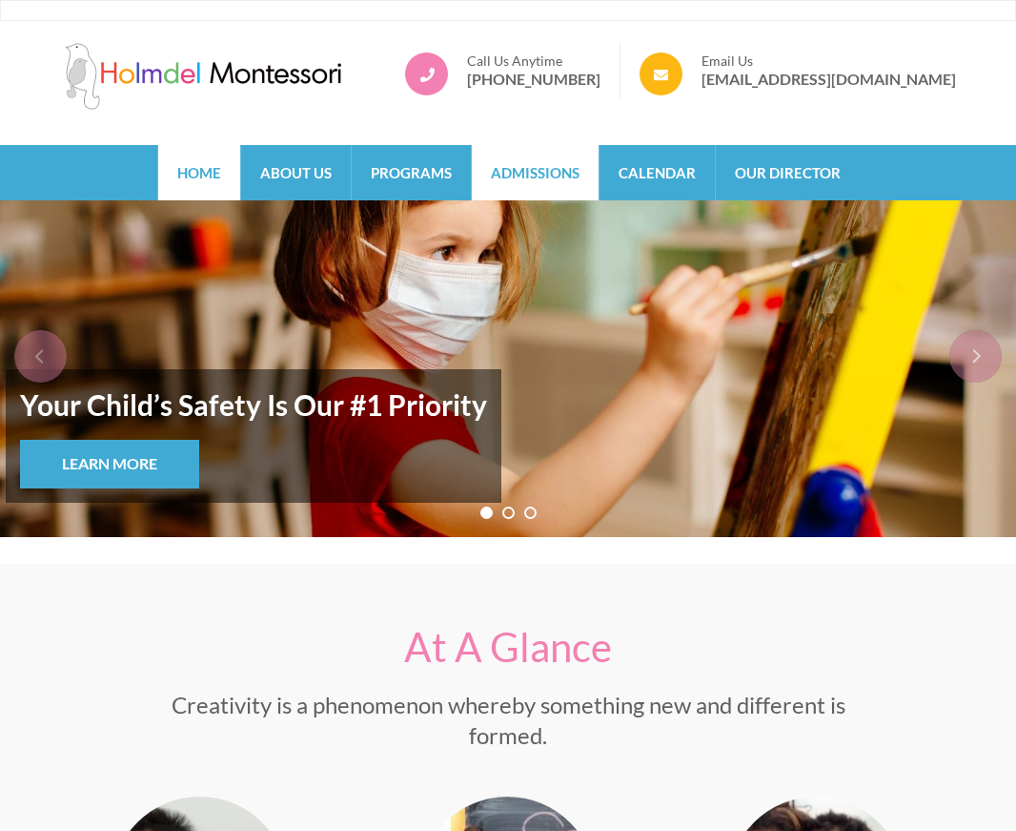 This screenshot has width=1016, height=831. Describe the element at coordinates (657, 173) in the screenshot. I see `a: Calendar` at that location.